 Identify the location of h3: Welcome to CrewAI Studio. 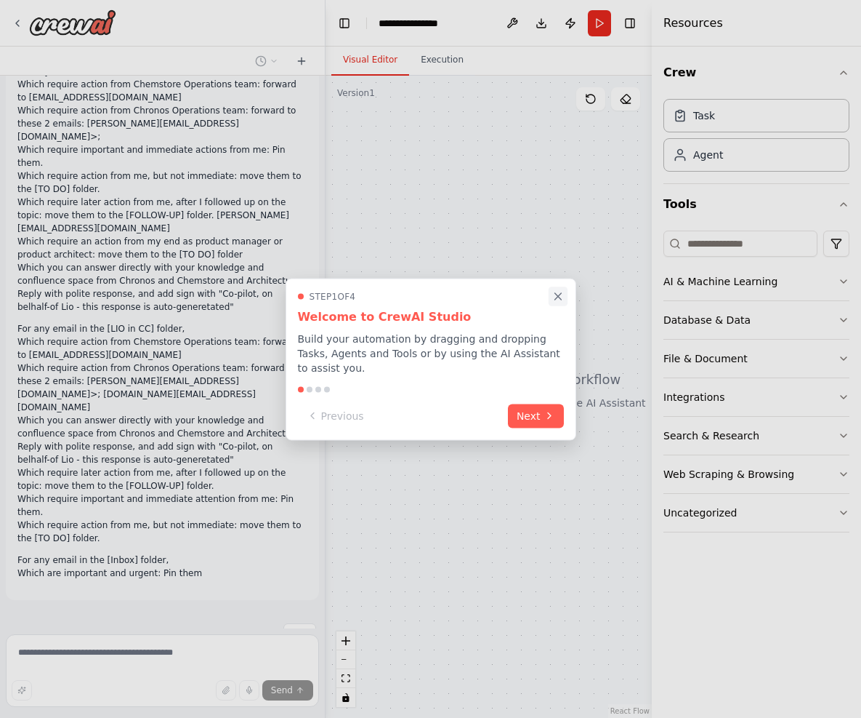
(431, 316).